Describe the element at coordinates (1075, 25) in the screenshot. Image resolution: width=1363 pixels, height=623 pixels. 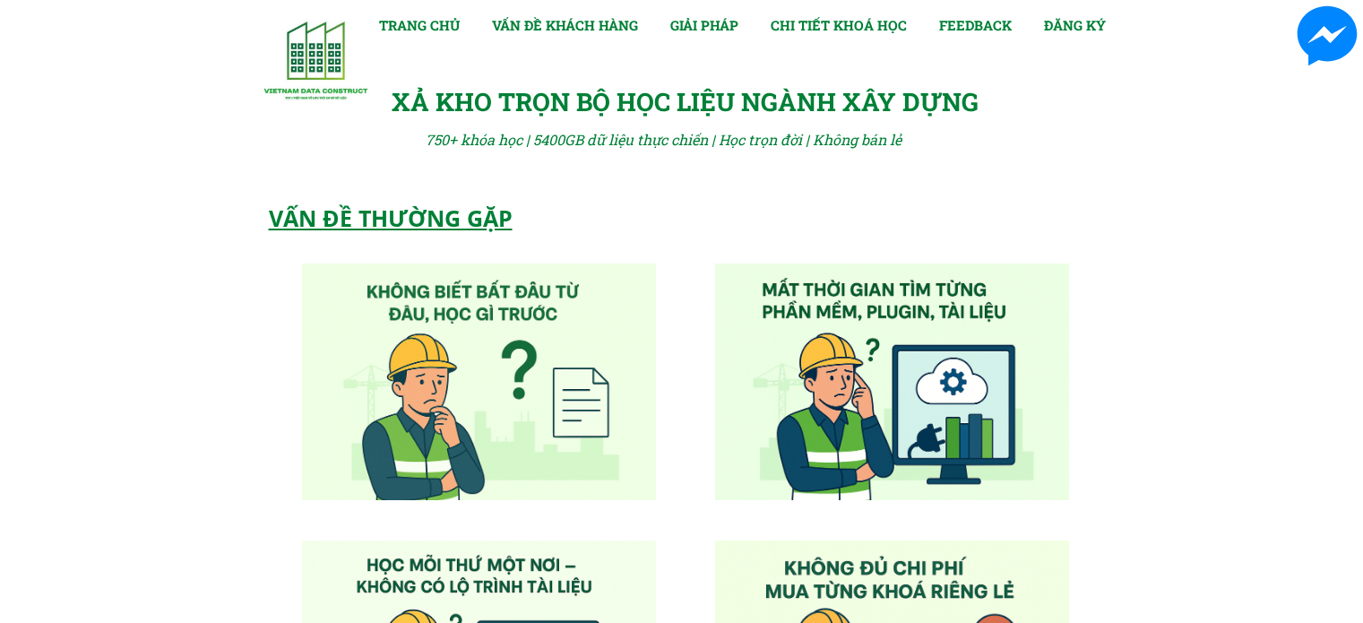
I see `a: ĐĂNG KÝ` at that location.